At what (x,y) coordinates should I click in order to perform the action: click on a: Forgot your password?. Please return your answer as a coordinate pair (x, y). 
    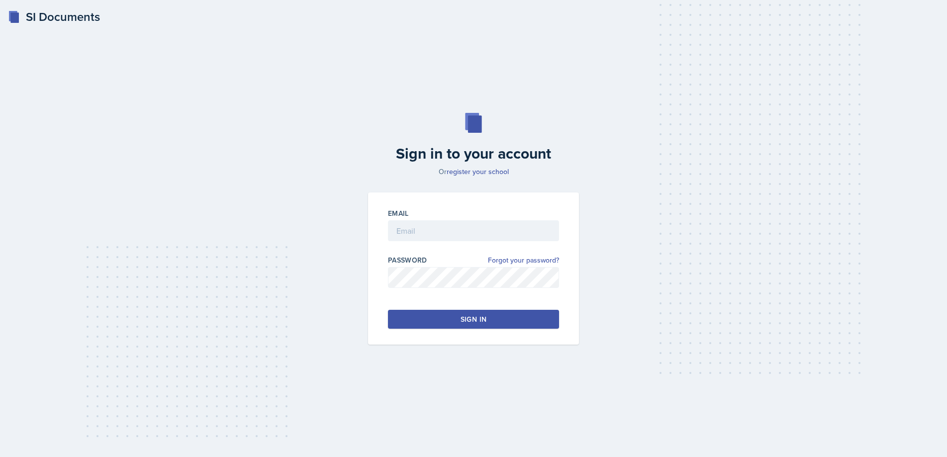
    Looking at the image, I should click on (523, 260).